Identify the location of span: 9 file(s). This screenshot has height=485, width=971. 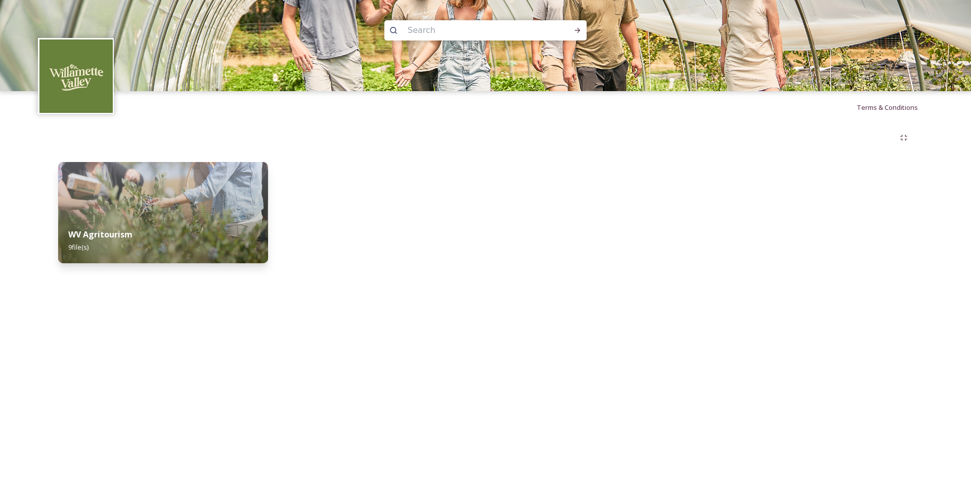
(78, 247).